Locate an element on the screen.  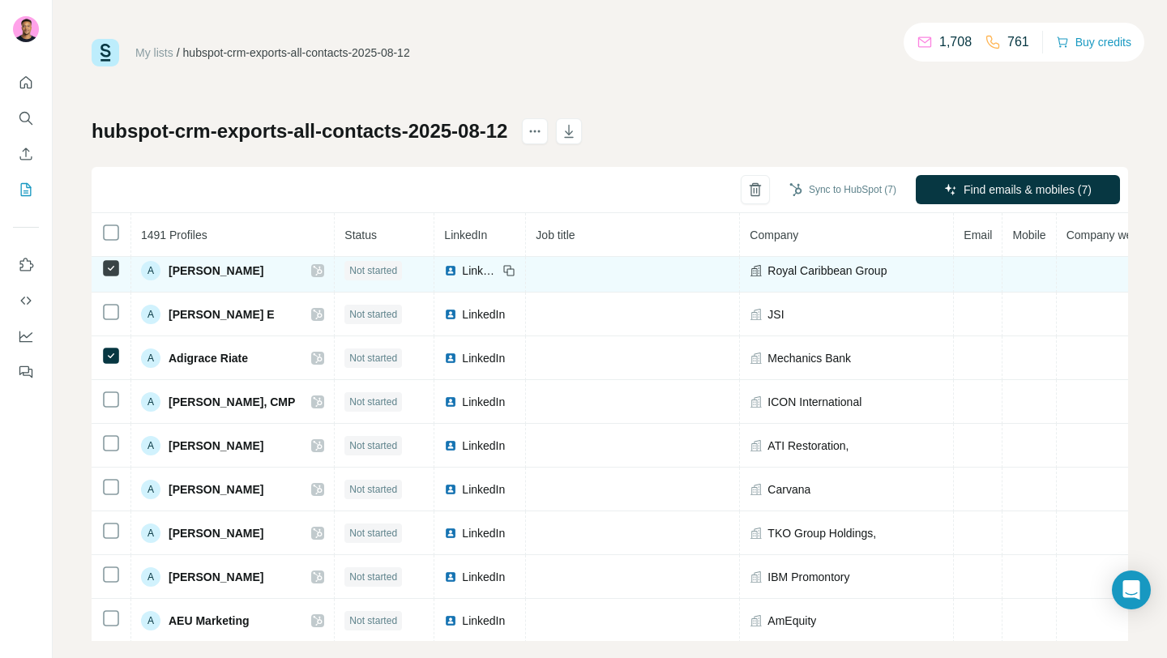
button: Search is located at coordinates (26, 118).